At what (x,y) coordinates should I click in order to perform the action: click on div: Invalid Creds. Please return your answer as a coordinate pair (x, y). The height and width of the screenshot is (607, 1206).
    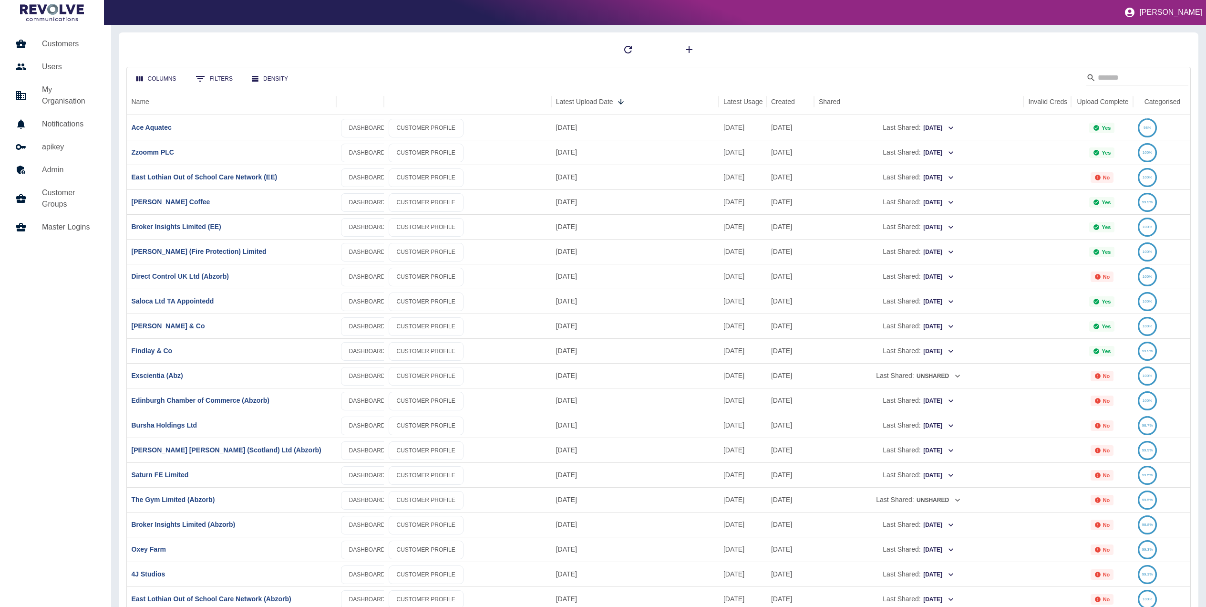
    Looking at the image, I should click on (1048, 102).